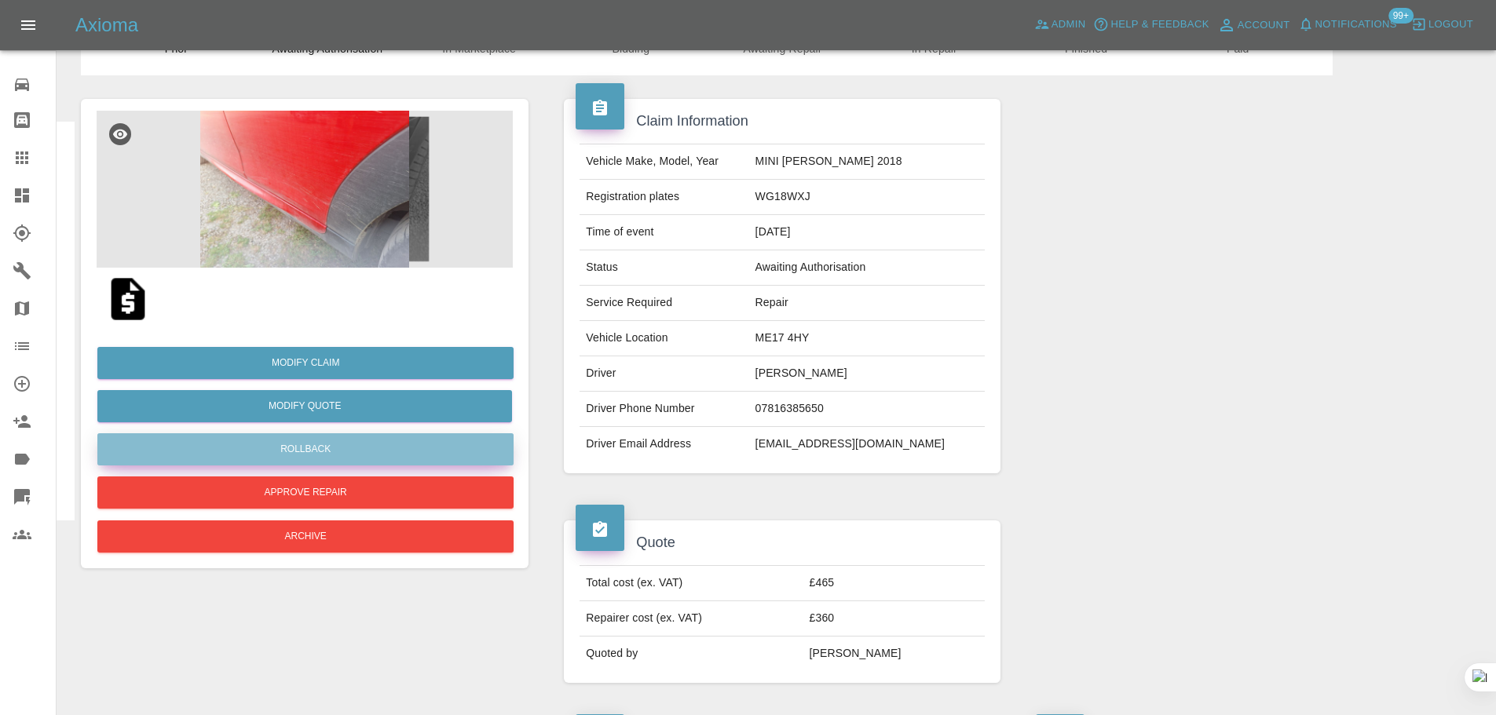 Image resolution: width=1496 pixels, height=715 pixels. I want to click on img: 50bb05e8-e43c-4ecf-bb92-b161890c28ea, so click(305, 189).